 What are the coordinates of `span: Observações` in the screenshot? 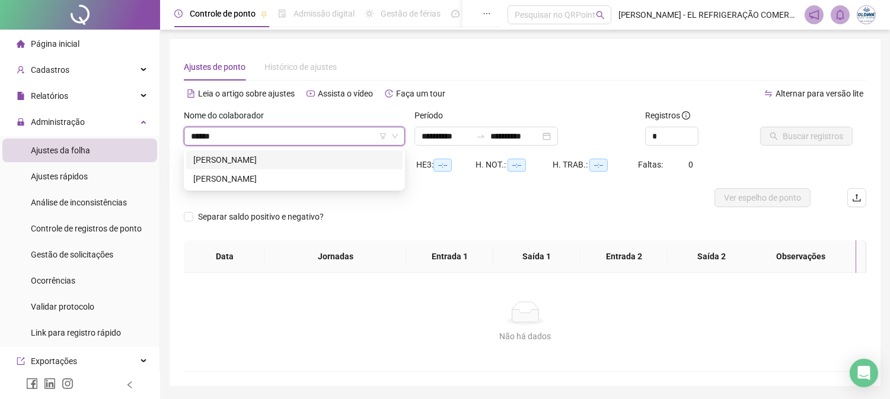 It's located at (800, 257).